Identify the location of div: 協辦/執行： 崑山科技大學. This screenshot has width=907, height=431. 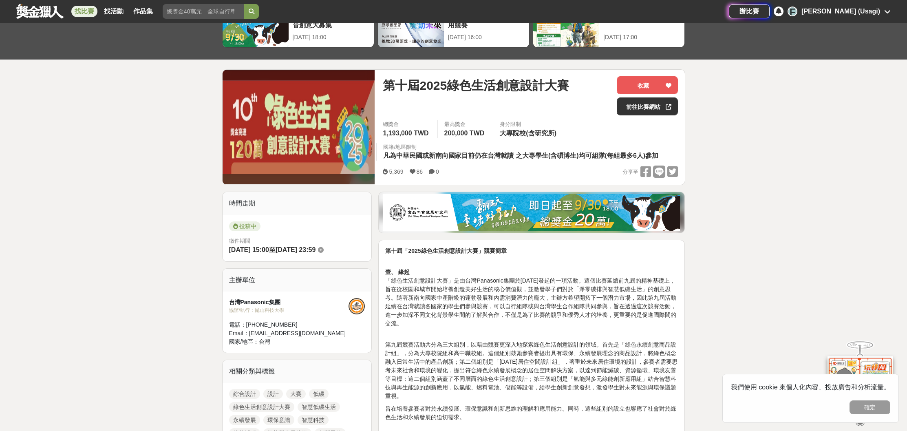
(289, 310).